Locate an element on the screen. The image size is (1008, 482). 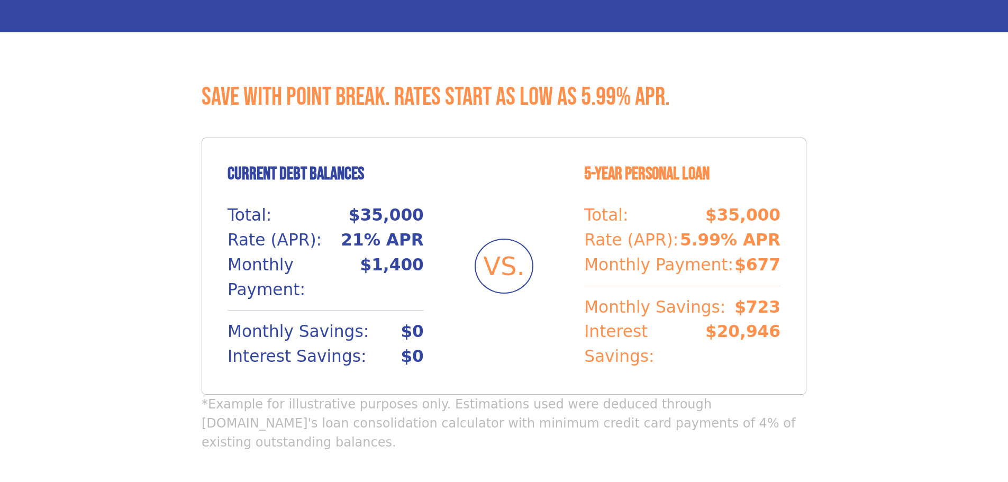
p: $20,946 is located at coordinates (743, 344).